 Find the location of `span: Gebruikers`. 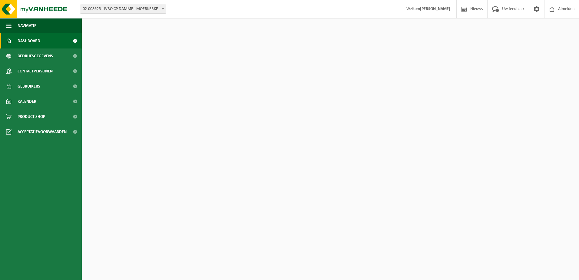

span: Gebruikers is located at coordinates (29, 86).